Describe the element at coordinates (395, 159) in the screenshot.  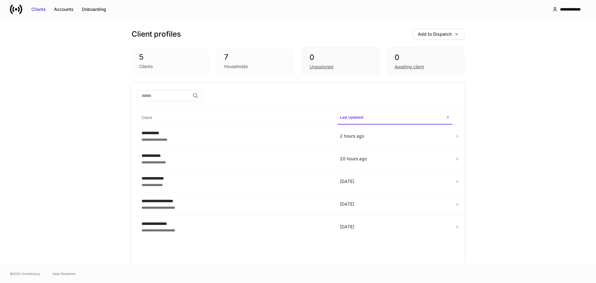
I see `p: 20 hours ago` at that location.